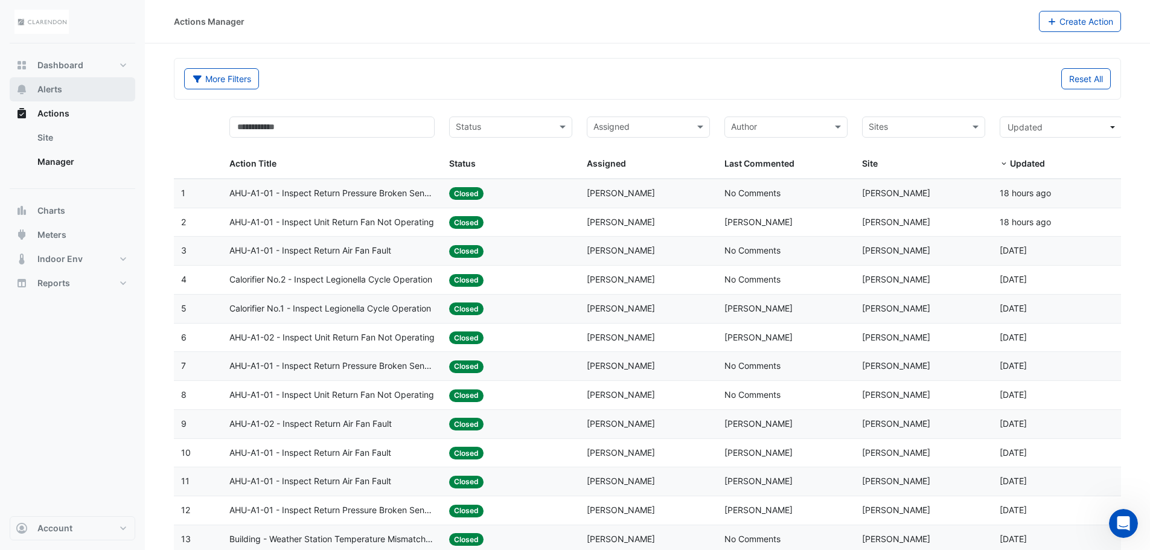  Describe the element at coordinates (60, 65) in the screenshot. I see `span: Dashboard` at that location.